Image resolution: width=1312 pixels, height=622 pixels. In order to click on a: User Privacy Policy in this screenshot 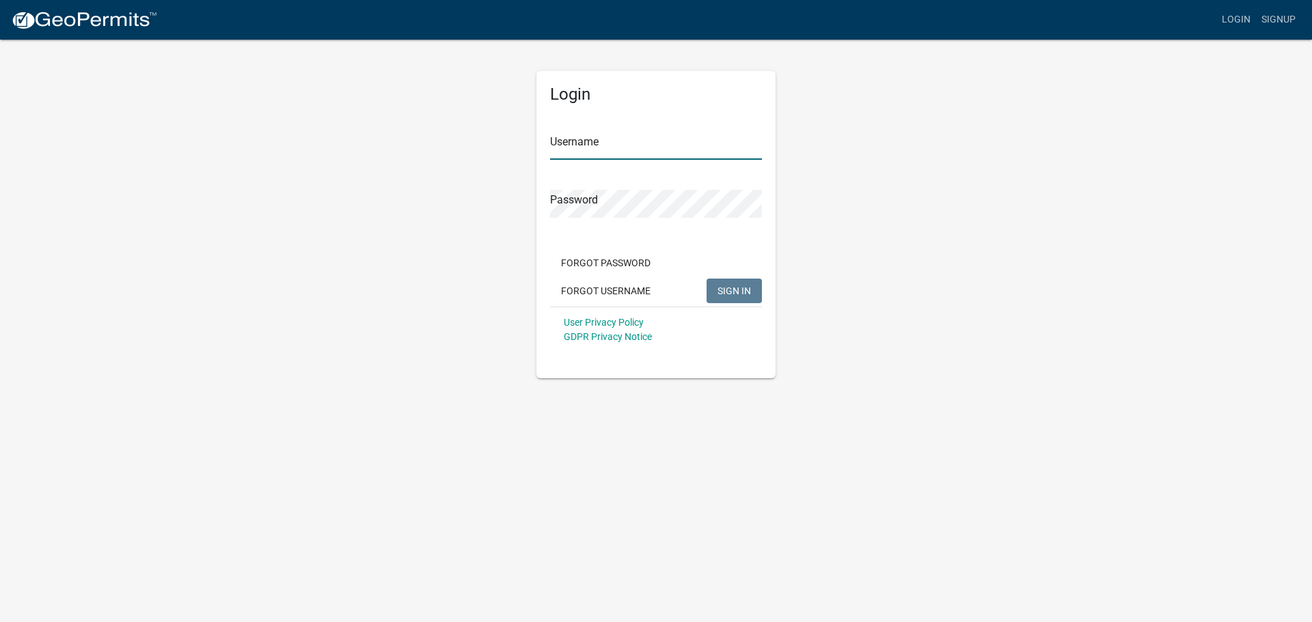, I will do `click(603, 322)`.